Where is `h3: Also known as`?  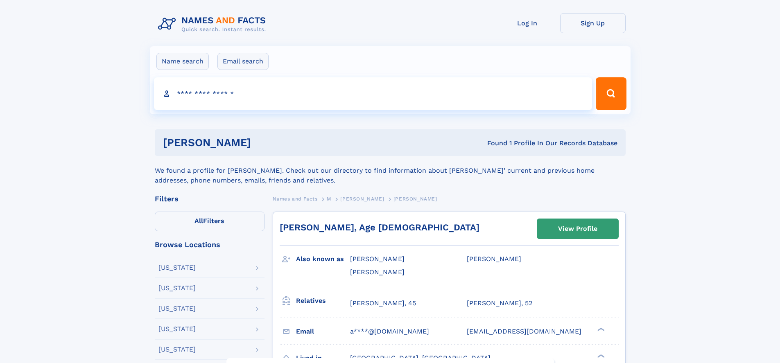
h3: Also known as is located at coordinates (323, 259).